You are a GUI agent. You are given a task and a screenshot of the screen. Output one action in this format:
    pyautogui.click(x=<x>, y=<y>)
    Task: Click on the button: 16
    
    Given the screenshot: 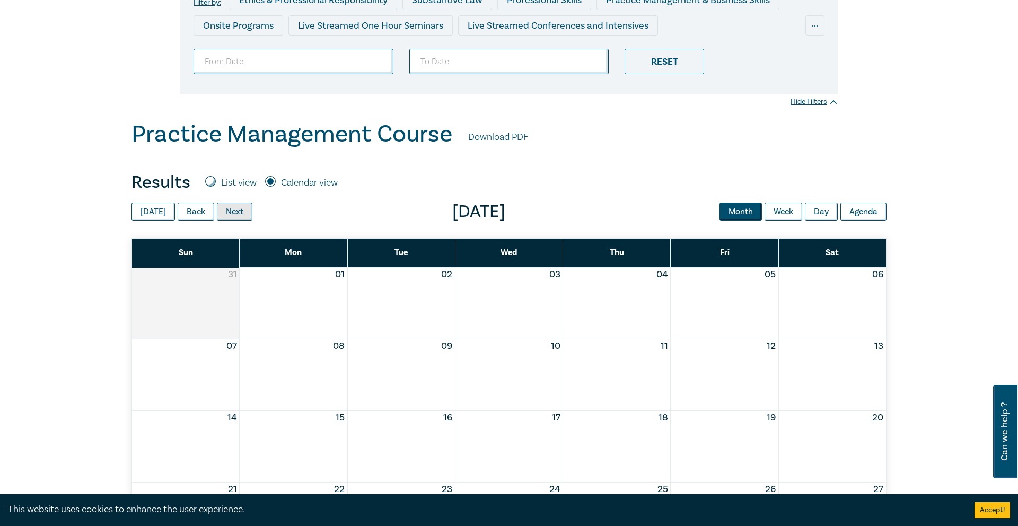 What is the action you would take?
    pyautogui.click(x=448, y=418)
    